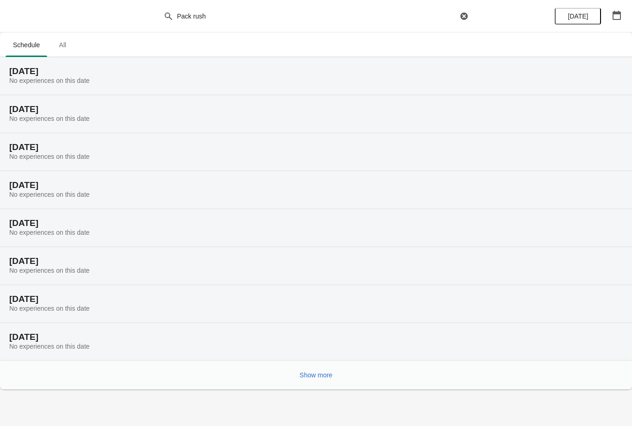 The width and height of the screenshot is (632, 426). I want to click on span: All, so click(62, 45).